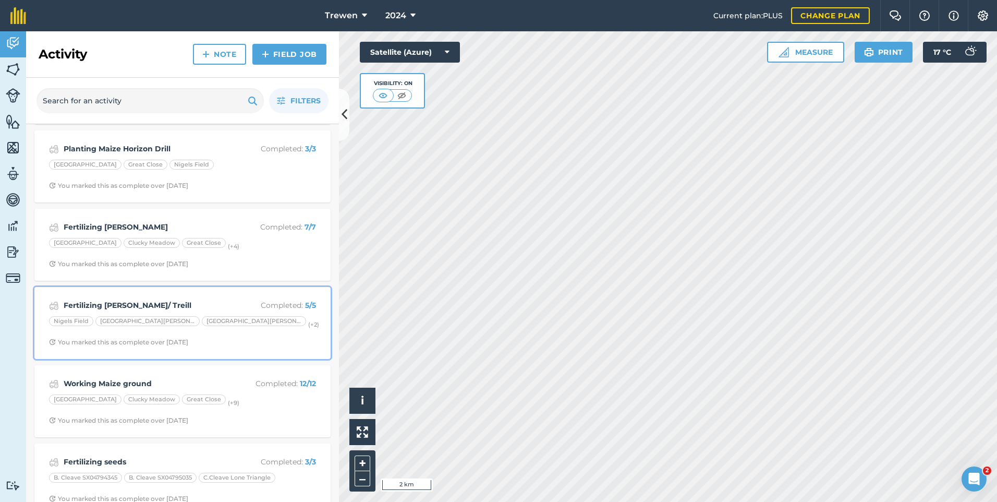 This screenshot has width=997, height=502. What do you see at coordinates (313, 324) in the screenshot?
I see `small: (+ 2 )` at bounding box center [313, 324].